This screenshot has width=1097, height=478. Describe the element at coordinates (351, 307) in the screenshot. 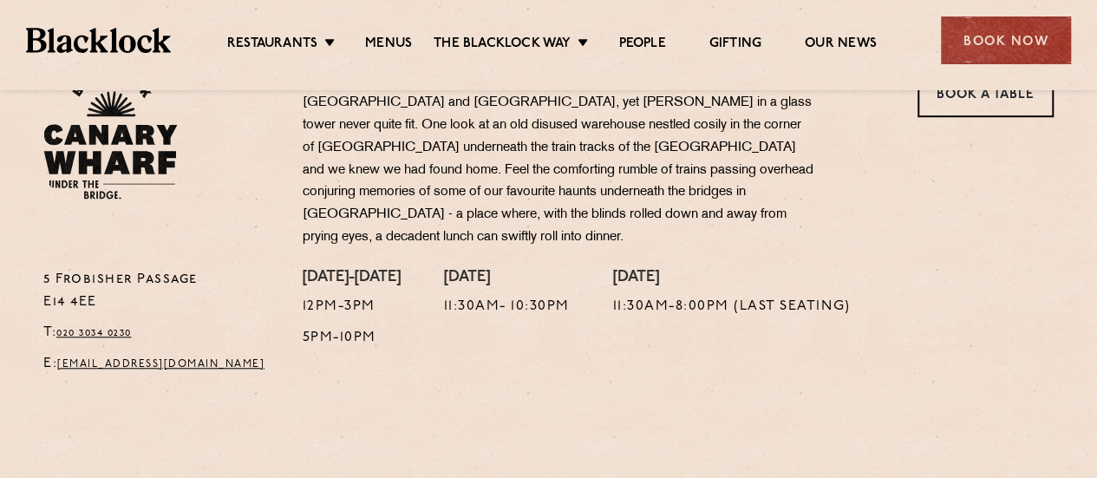

I see `p: 12pm-3pm` at that location.